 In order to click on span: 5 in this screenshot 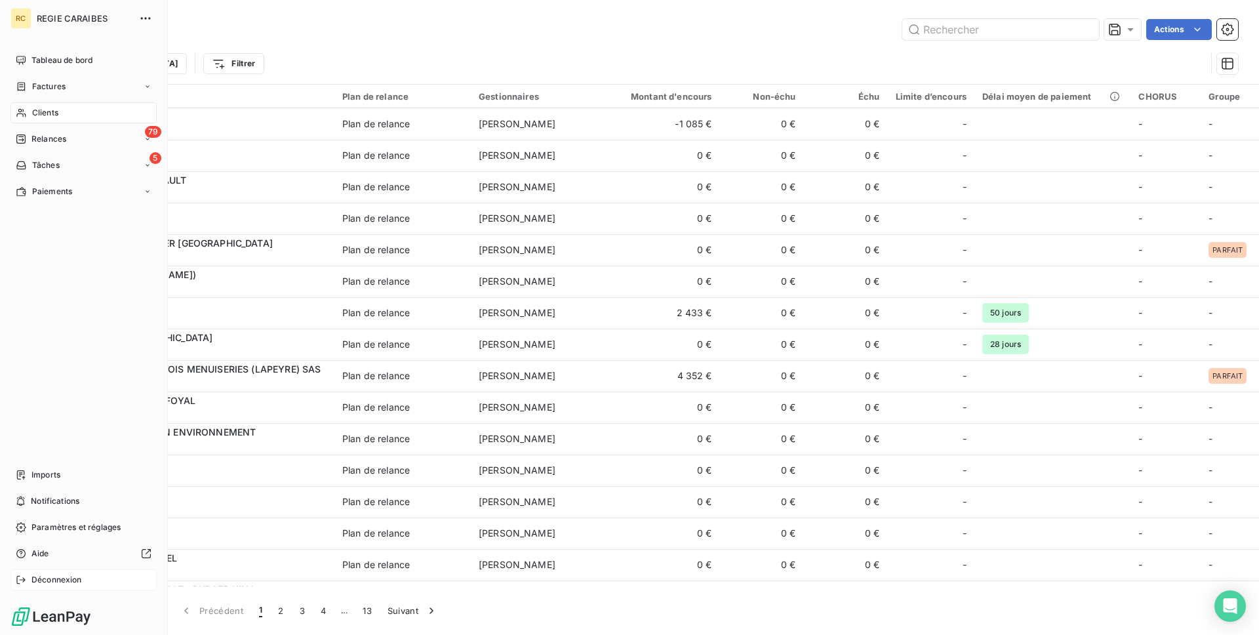, I will do `click(155, 158)`.